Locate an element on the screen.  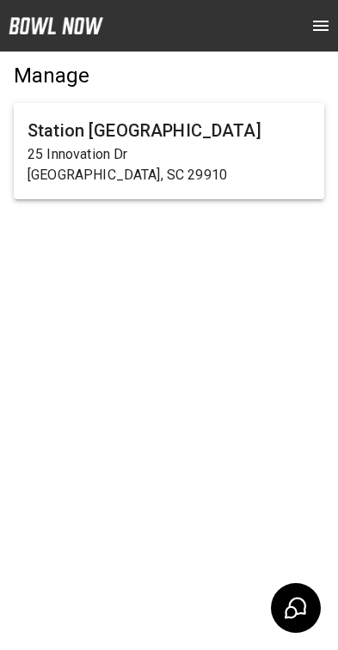
p: 25 Innovation Dr is located at coordinates (168, 155).